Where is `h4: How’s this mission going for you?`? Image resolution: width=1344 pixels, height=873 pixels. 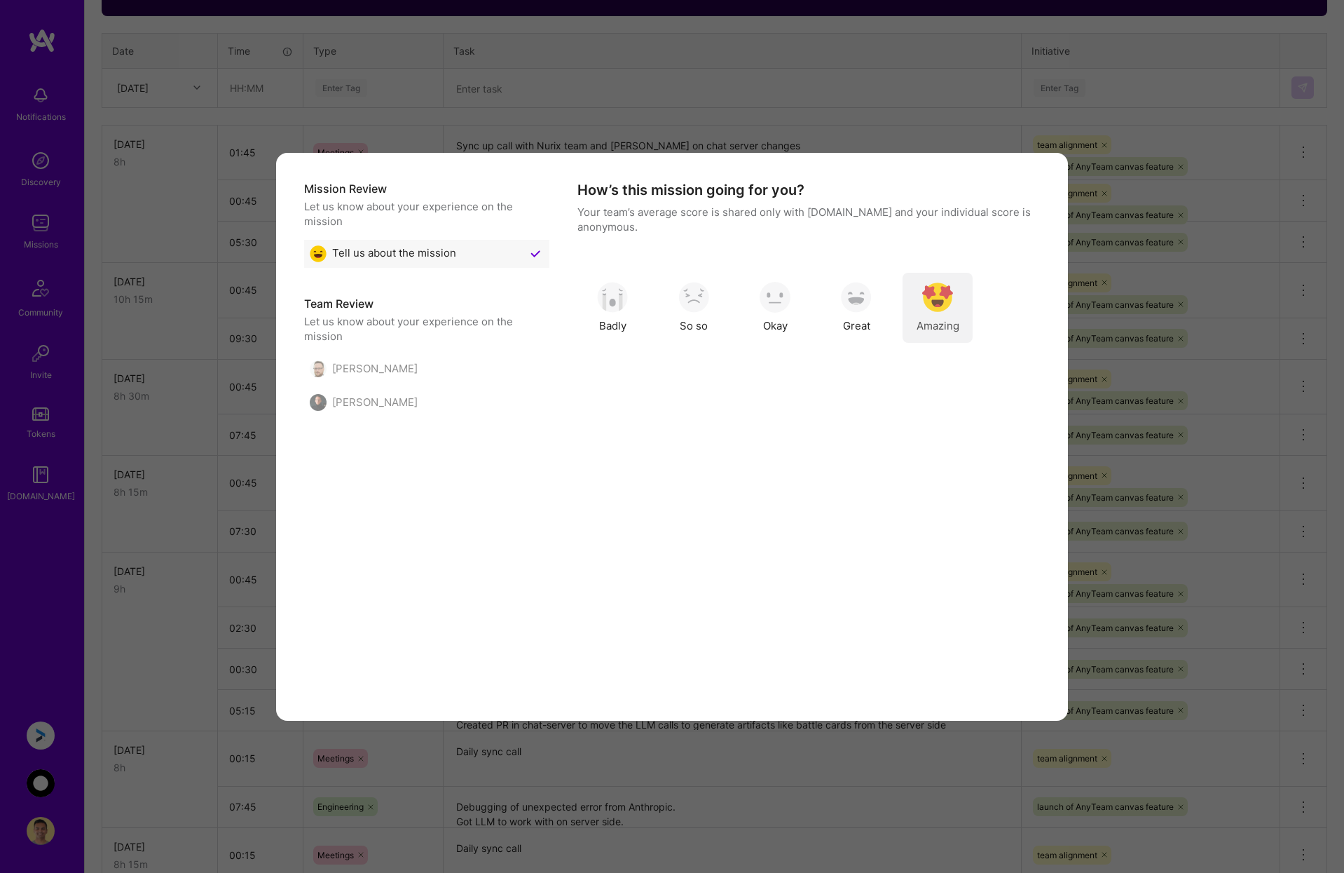 h4: How’s this mission going for you? is located at coordinates (691, 190).